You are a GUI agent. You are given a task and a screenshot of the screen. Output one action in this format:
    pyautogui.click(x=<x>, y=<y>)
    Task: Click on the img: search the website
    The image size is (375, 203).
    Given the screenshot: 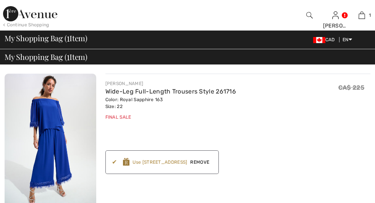 What is the action you would take?
    pyautogui.click(x=310, y=15)
    